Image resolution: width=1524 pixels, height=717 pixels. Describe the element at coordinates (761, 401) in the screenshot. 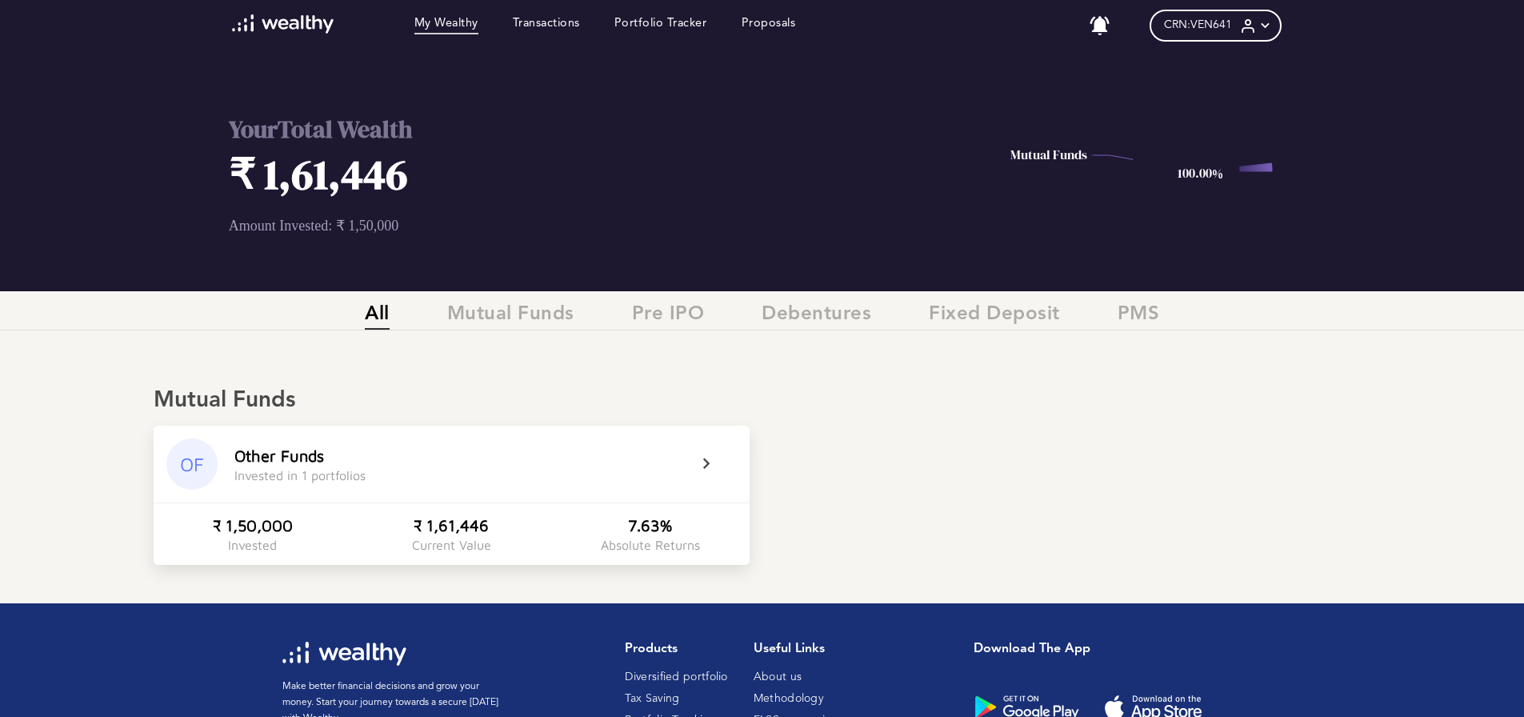

I see `div: Mutual Funds` at that location.